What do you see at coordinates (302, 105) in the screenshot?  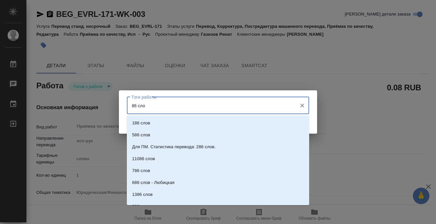 I see `button: Очистить` at bounding box center [302, 105].